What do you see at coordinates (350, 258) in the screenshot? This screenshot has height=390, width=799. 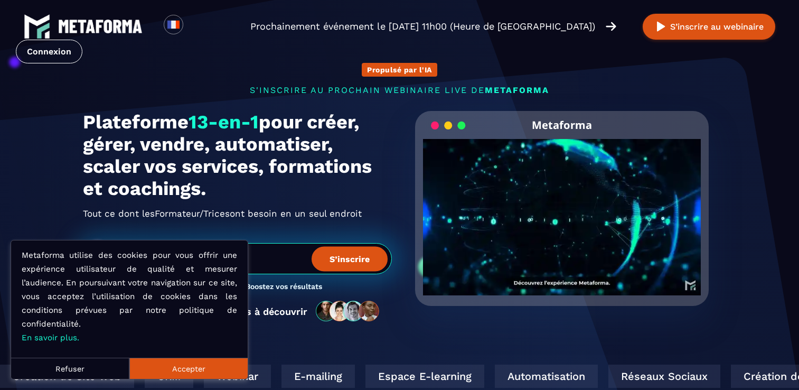 I see `button: S’inscrire` at bounding box center [350, 258].